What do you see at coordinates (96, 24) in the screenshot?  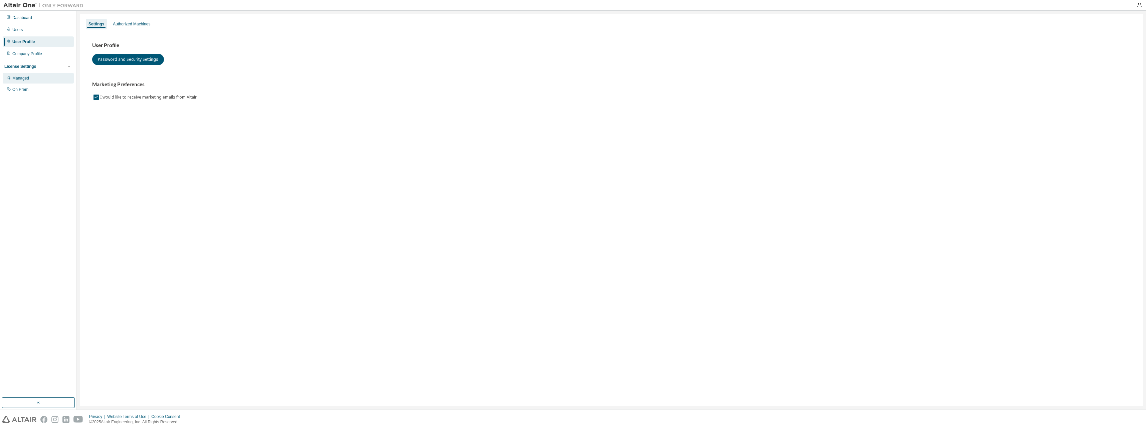 I see `div: Settings` at bounding box center [96, 24].